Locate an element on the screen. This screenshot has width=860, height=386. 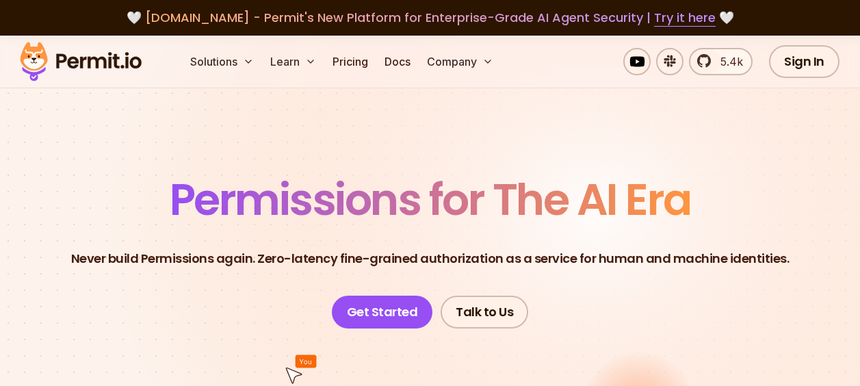
button: Solutions is located at coordinates (222, 62).